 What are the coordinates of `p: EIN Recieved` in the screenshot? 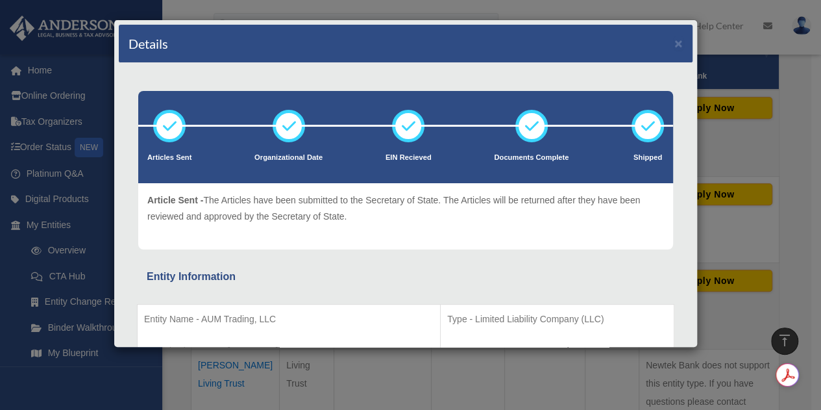 It's located at (408, 158).